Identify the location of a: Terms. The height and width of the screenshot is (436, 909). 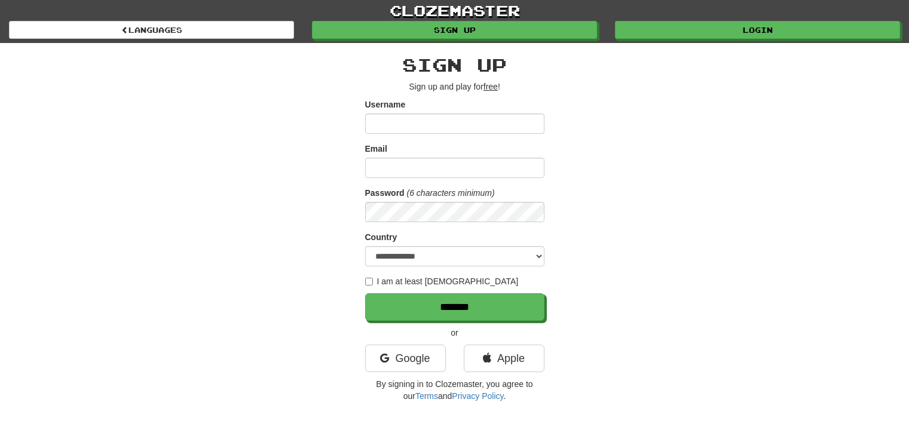
(427, 396).